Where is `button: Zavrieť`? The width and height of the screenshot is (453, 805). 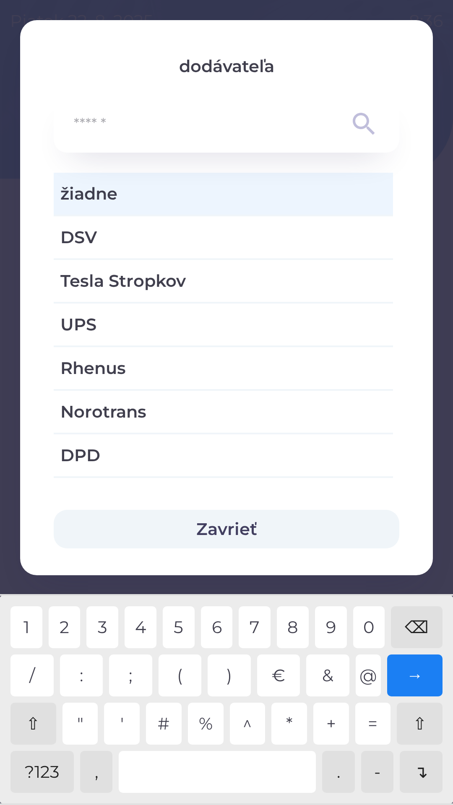 button: Zavrieť is located at coordinates (227, 529).